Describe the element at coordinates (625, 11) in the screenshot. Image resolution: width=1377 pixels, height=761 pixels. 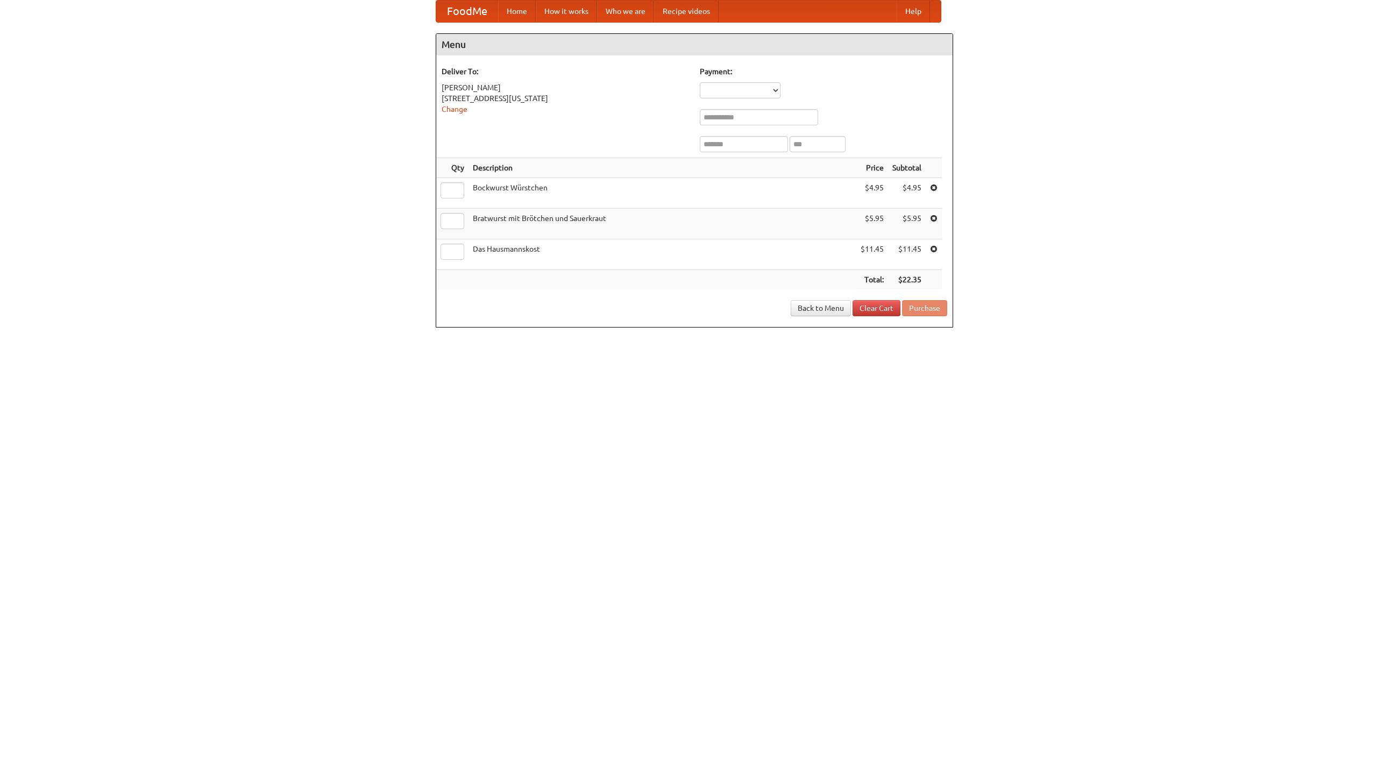
I see `a: Who we are` at that location.